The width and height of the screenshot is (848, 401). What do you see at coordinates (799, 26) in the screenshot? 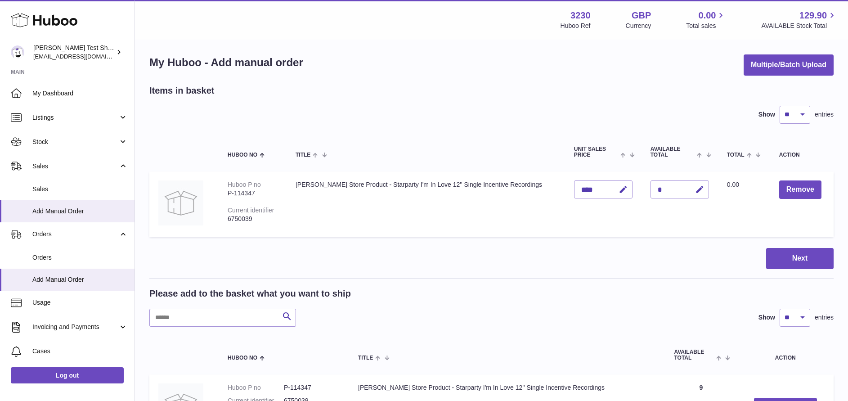
I see `span: AVAILABLE Stock Total` at bounding box center [799, 26].